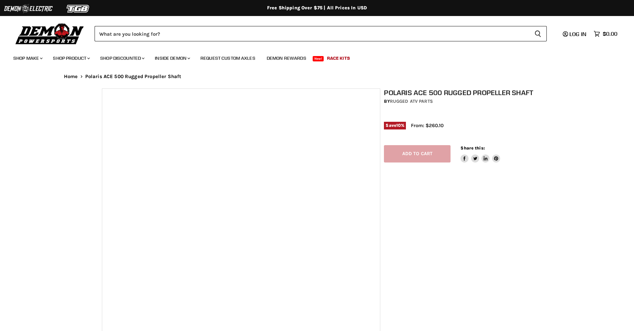 The width and height of the screenshot is (634, 331). What do you see at coordinates (399, 125) in the screenshot?
I see `span: 10` at bounding box center [399, 125].